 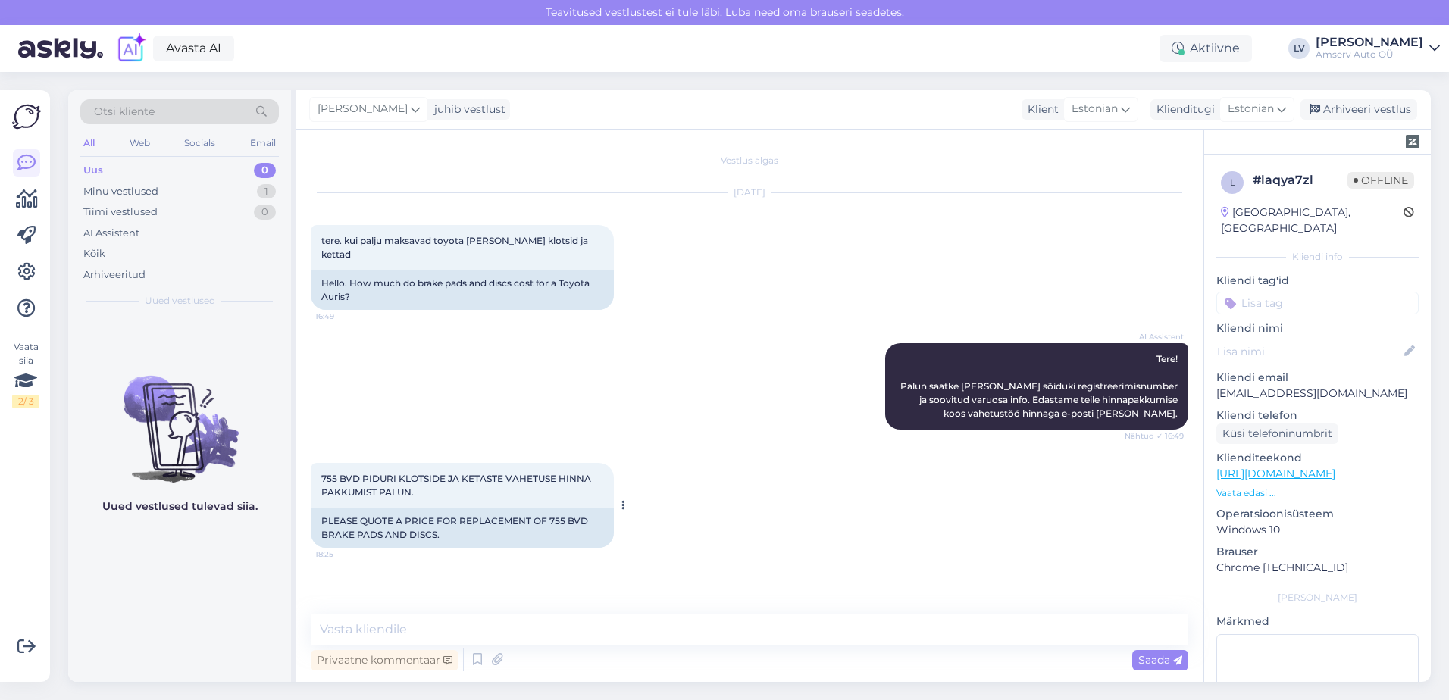 What do you see at coordinates (343, 316) in the screenshot?
I see `span: 16:49` at bounding box center [343, 316].